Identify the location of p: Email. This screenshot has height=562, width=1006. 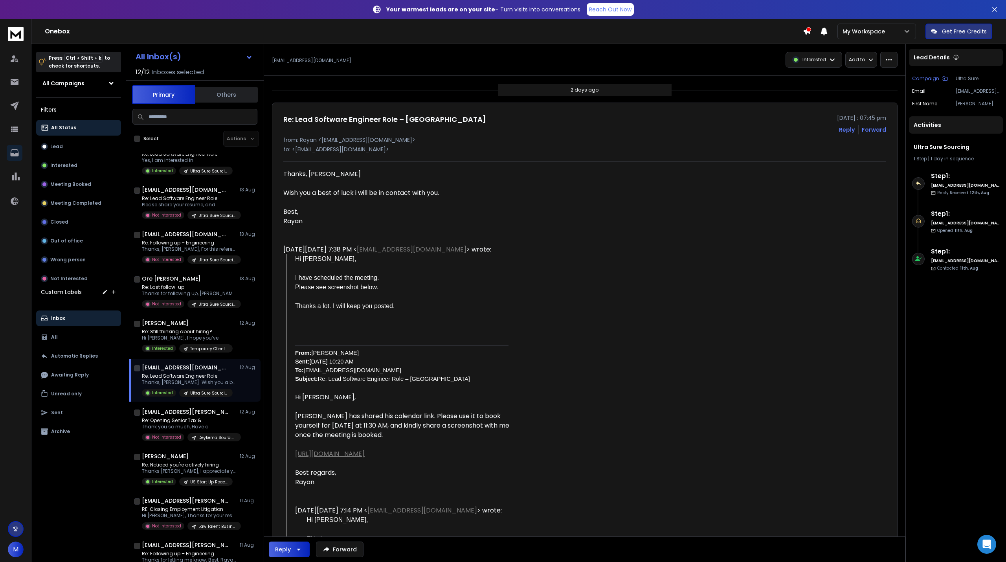
(918, 91).